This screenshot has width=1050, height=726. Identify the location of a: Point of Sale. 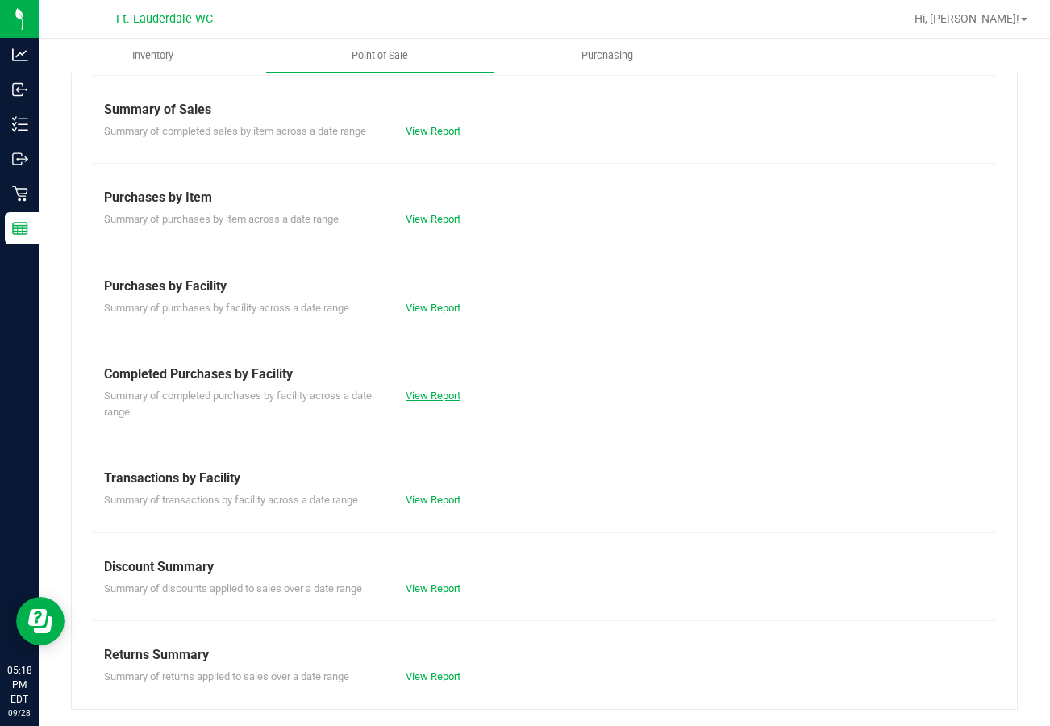
(380, 56).